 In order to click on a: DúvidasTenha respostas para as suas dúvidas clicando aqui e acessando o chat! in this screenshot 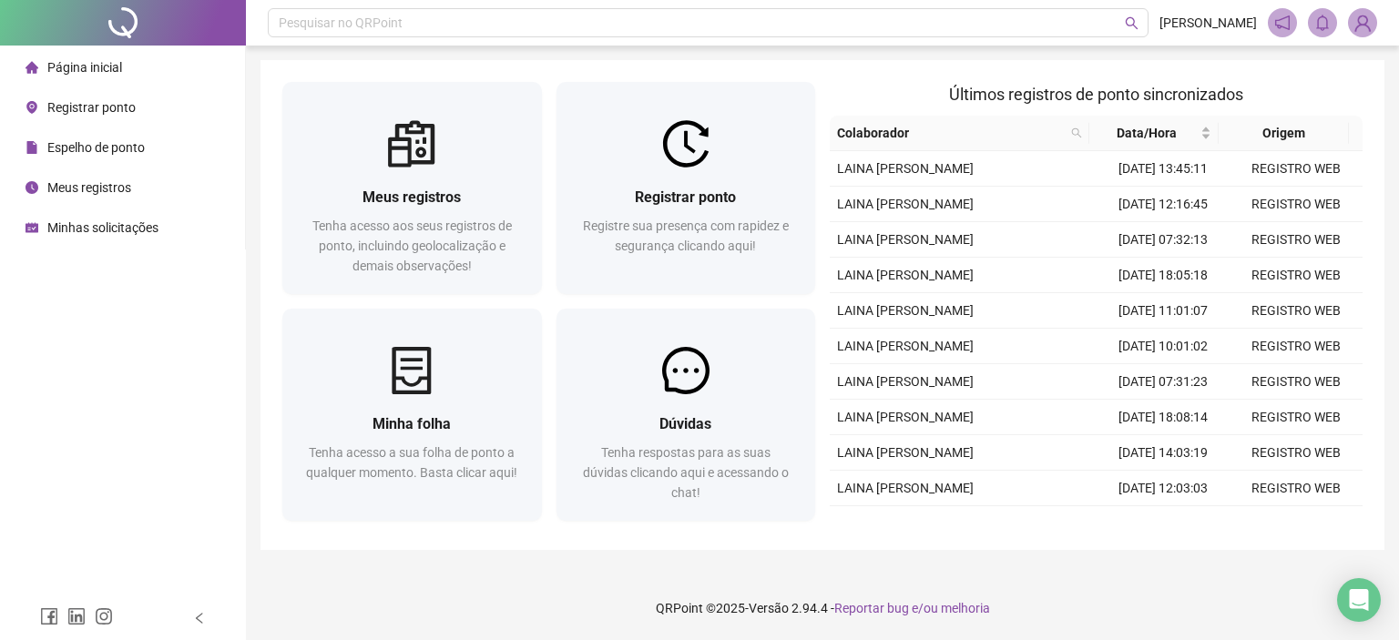, I will do `click(686, 414)`.